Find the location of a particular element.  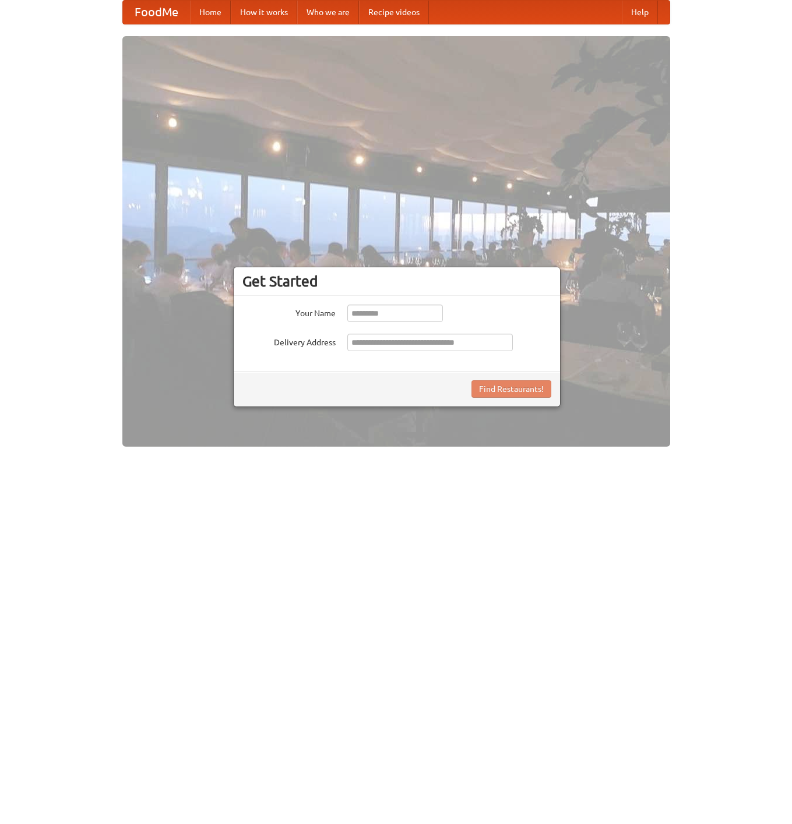

a: Who we are is located at coordinates (328, 12).